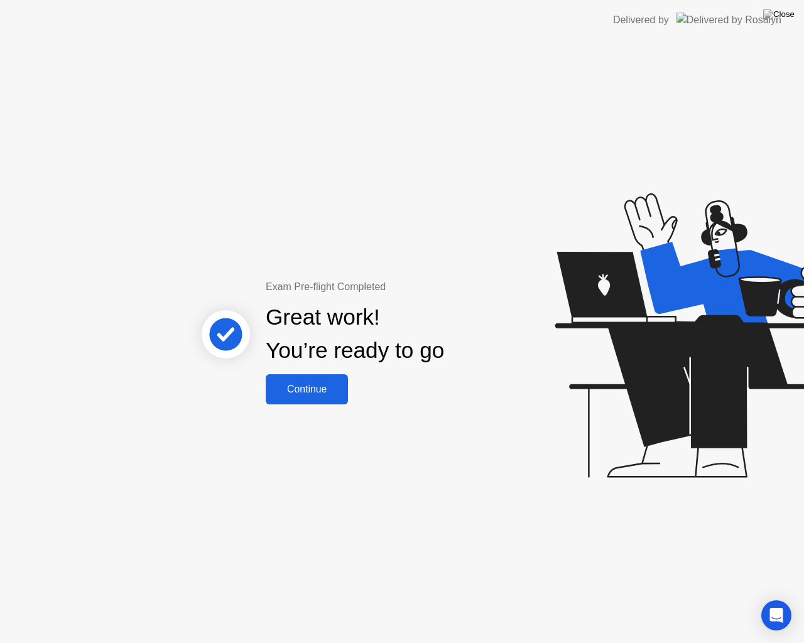  I want to click on div: Exam Pre-flight Completed, so click(395, 287).